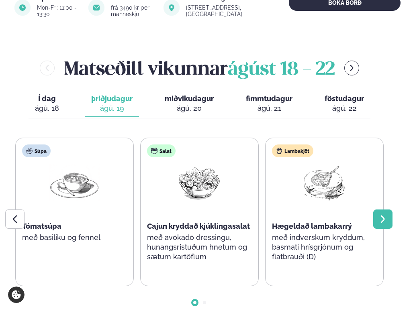  What do you see at coordinates (281, 70) in the screenshot?
I see `span: ágúst 18 - 22` at bounding box center [281, 70].